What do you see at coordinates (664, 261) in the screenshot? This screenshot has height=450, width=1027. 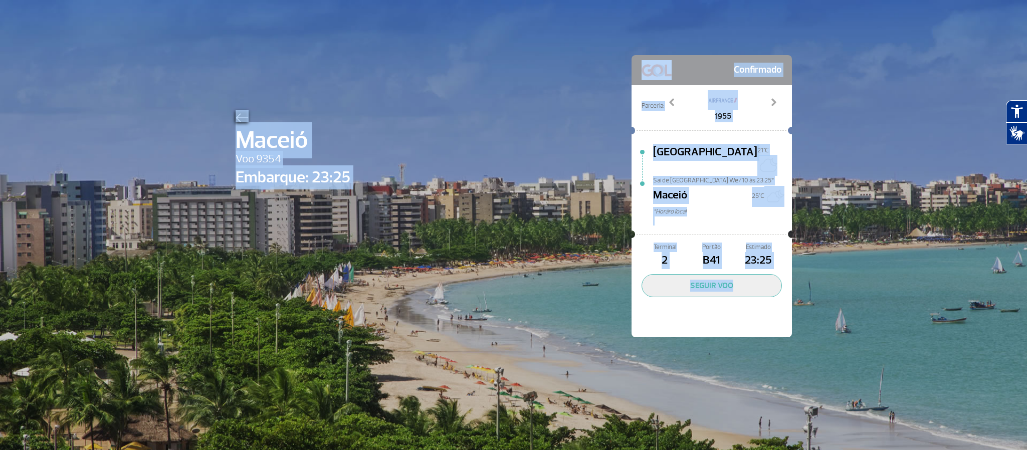 I see `span: 2` at bounding box center [664, 261].